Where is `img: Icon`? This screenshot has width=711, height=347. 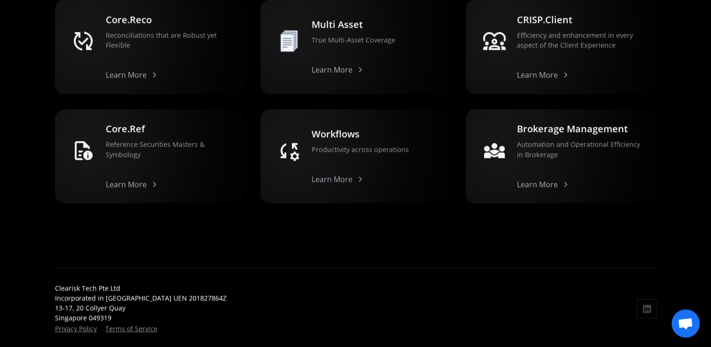
img: Icon is located at coordinates (646, 309).